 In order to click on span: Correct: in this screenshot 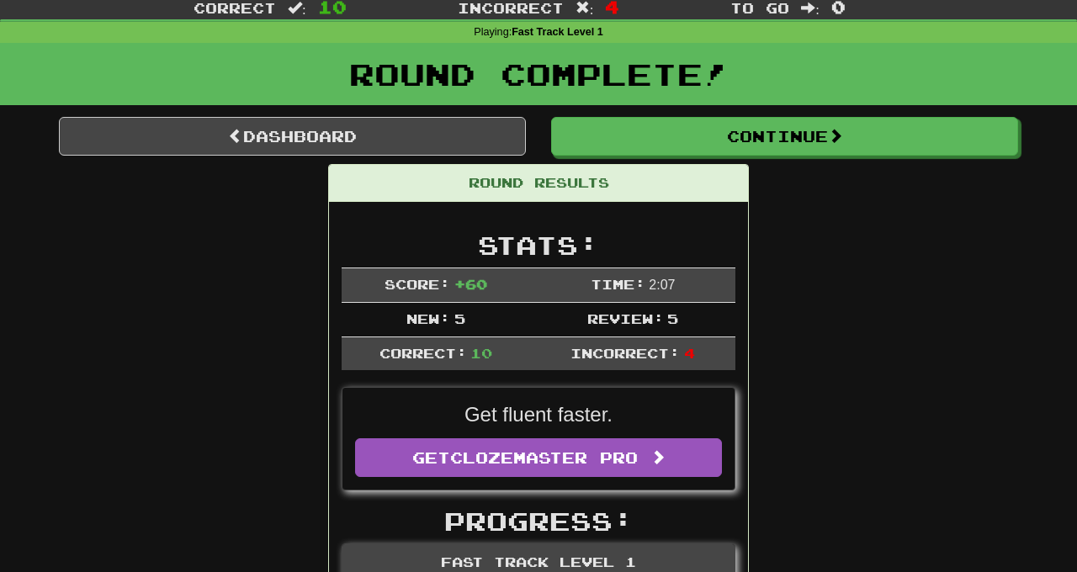, I will do `click(423, 353)`.